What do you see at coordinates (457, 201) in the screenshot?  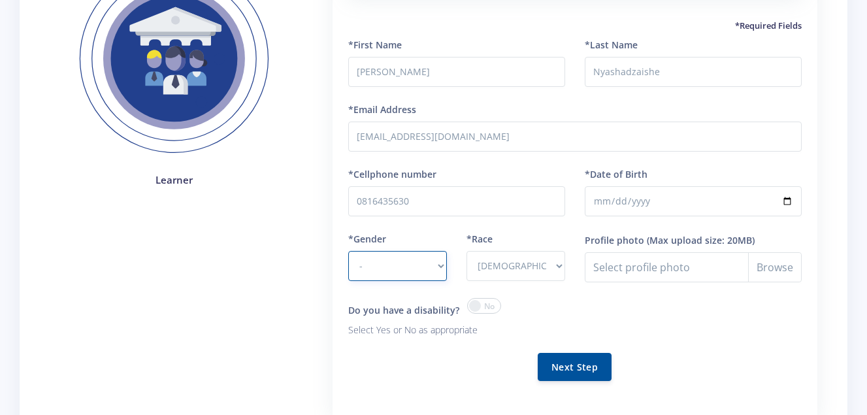 I see `input: Number with no spaces` at bounding box center [457, 201].